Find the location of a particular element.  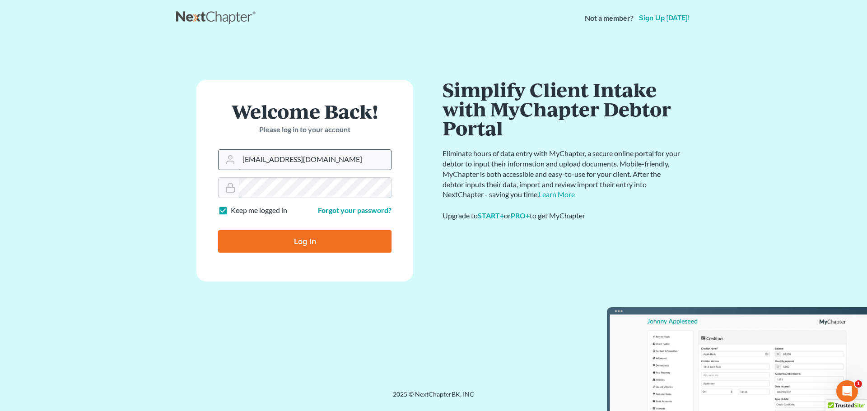

strong: Not a member? is located at coordinates (609, 18).